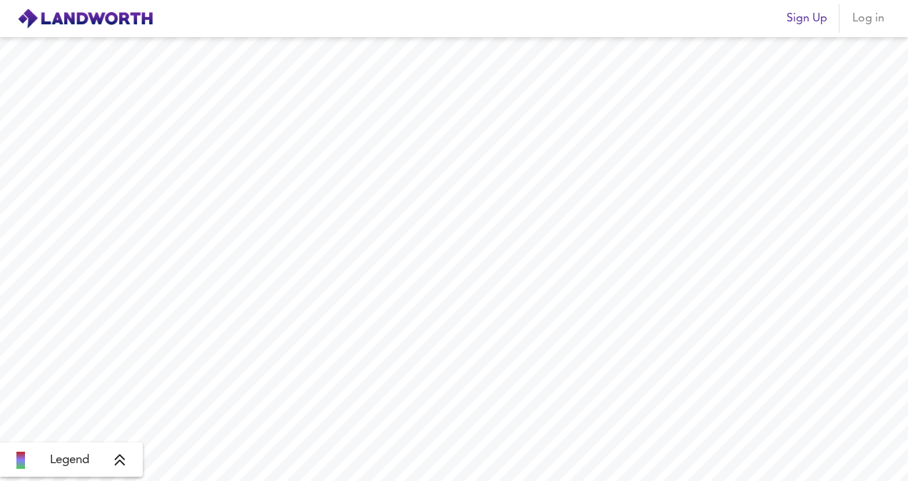  What do you see at coordinates (806, 19) in the screenshot?
I see `span: Sign Up` at bounding box center [806, 19].